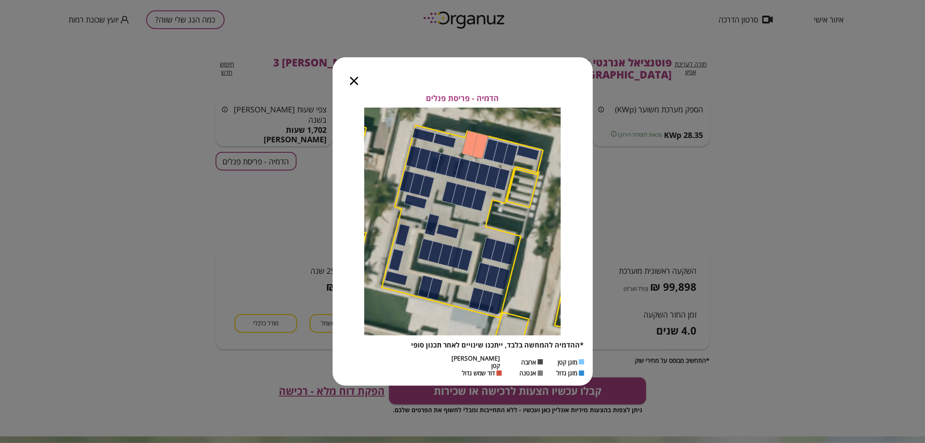  What do you see at coordinates (529, 362) in the screenshot?
I see `span: ארובה` at bounding box center [529, 362].